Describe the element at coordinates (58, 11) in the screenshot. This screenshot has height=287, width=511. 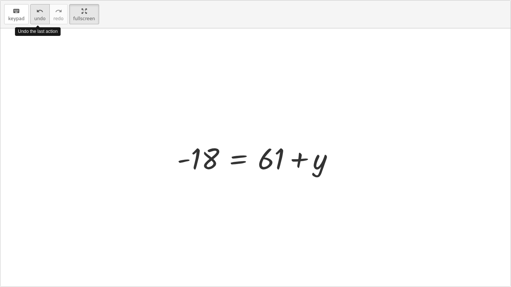
I see `i: redo` at that location.